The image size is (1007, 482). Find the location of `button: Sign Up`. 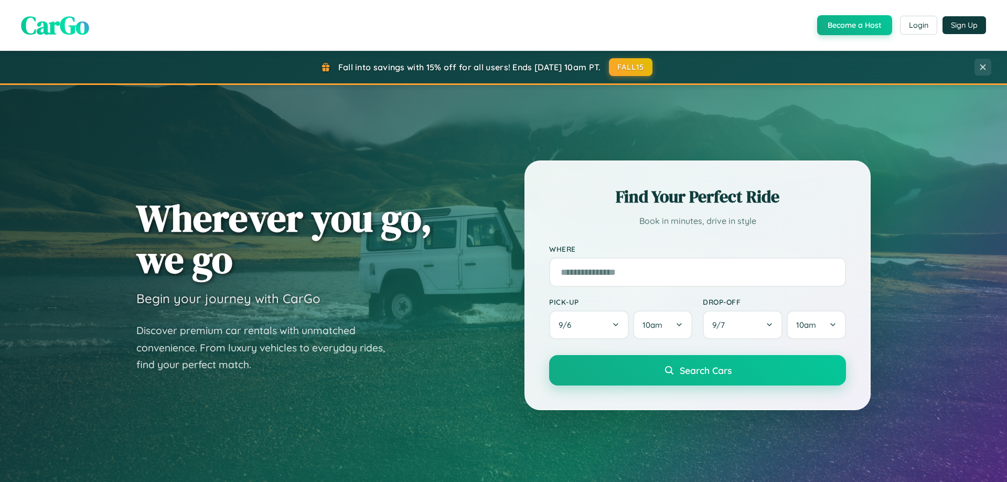

button: Sign Up is located at coordinates (964, 25).